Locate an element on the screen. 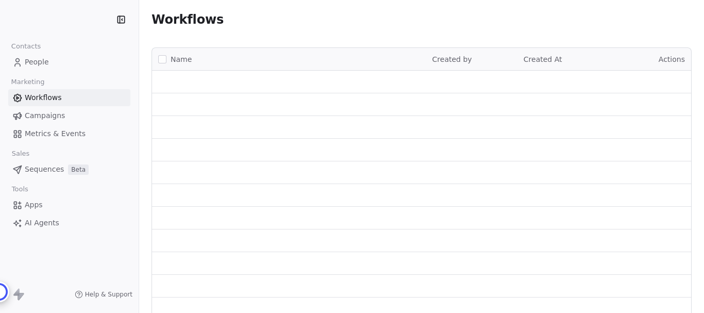  span: Beta is located at coordinates (78, 170).